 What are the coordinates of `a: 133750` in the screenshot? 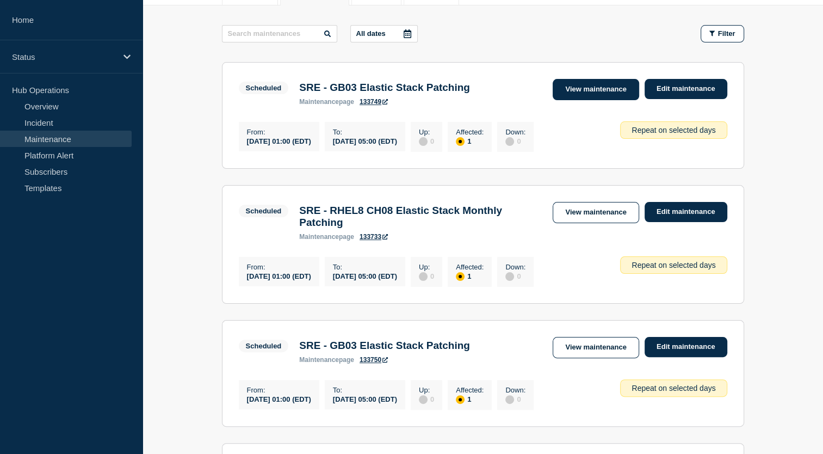 It's located at (374, 360).